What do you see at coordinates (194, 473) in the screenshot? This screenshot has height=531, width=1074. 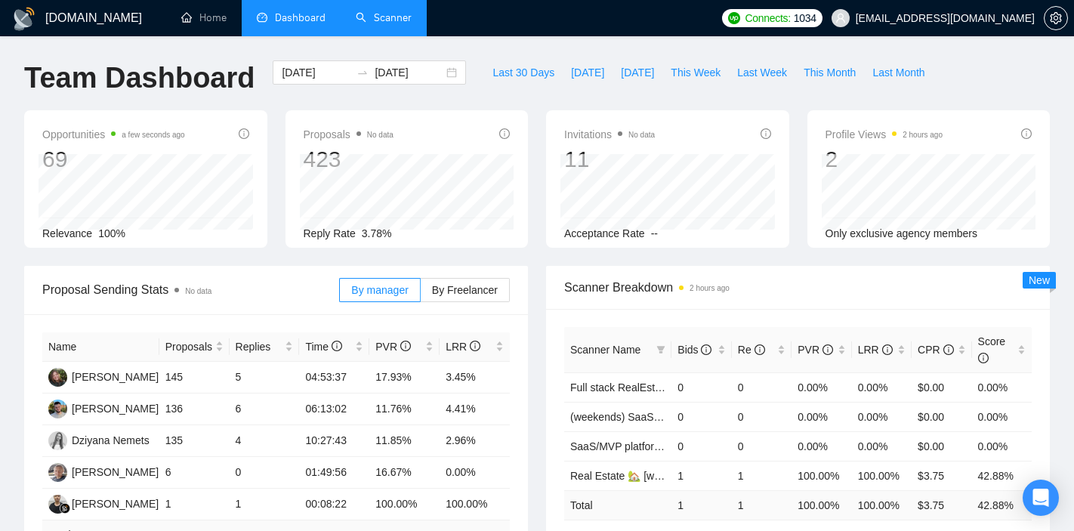 I see `td: 6` at bounding box center [194, 473].